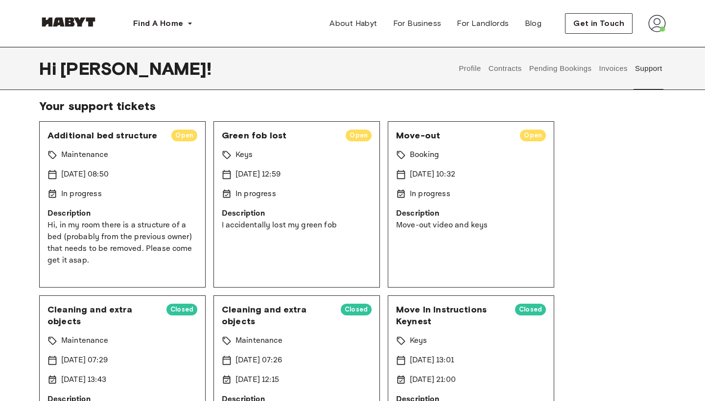 This screenshot has width=705, height=401. Describe the element at coordinates (657, 23) in the screenshot. I see `img: avatar` at that location.